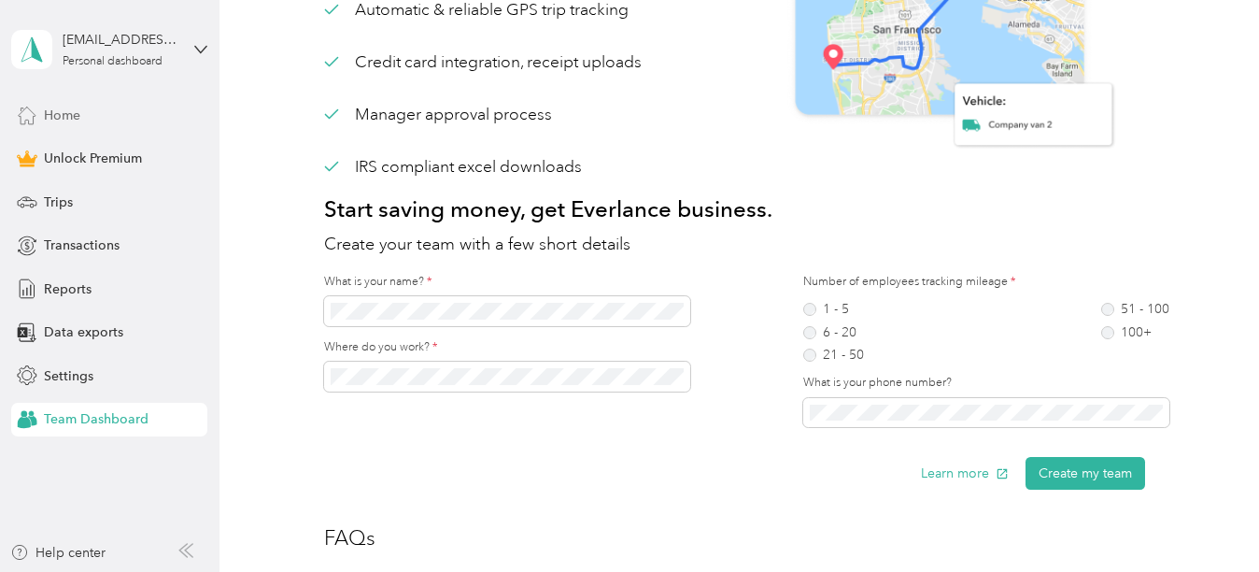 Image resolution: width=1259 pixels, height=572 pixels. Describe the element at coordinates (965, 473) in the screenshot. I see `button: Learn more` at that location.